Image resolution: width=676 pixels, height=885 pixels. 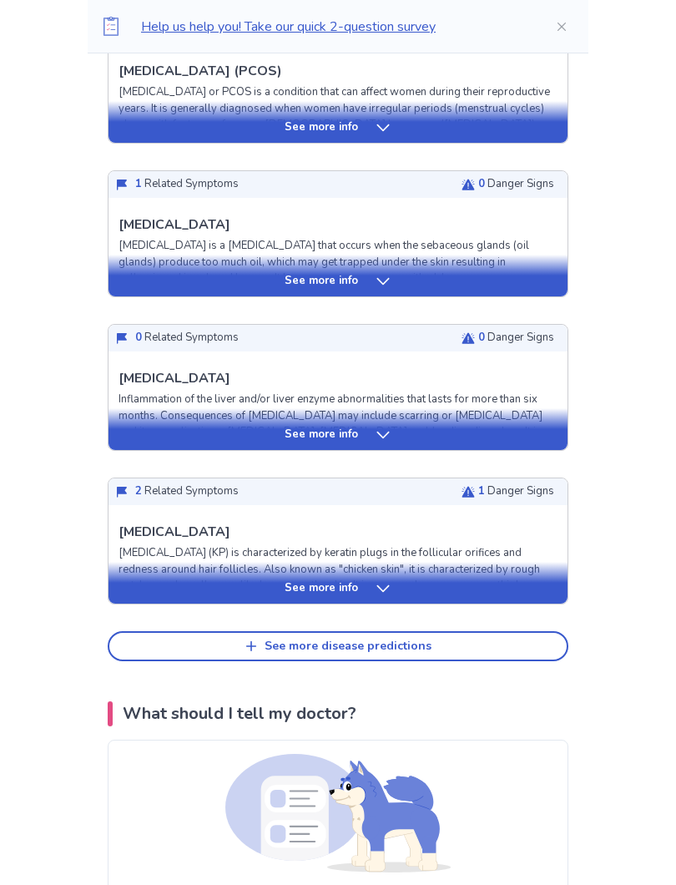 What do you see at coordinates (338, 814) in the screenshot?
I see `img: Shiba (Report)` at bounding box center [338, 814].